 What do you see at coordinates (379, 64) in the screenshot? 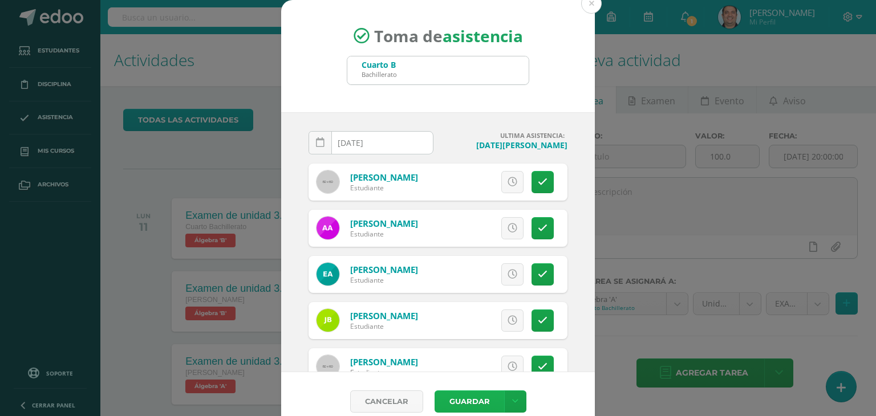
I see `div: Cuarto B` at bounding box center [379, 64].